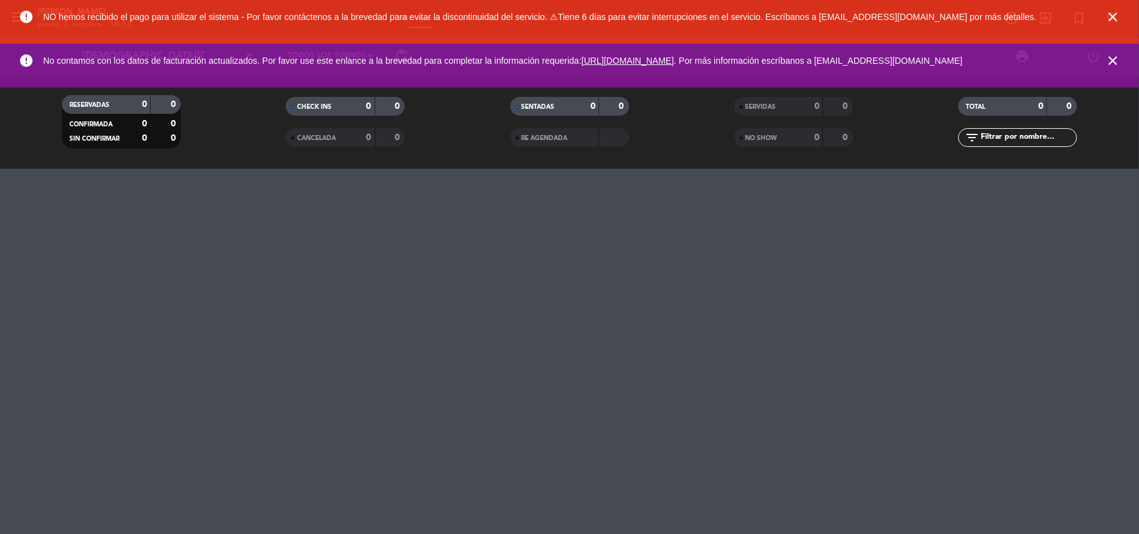  What do you see at coordinates (761, 107) in the screenshot?
I see `span: SERVIDAS` at bounding box center [761, 107].